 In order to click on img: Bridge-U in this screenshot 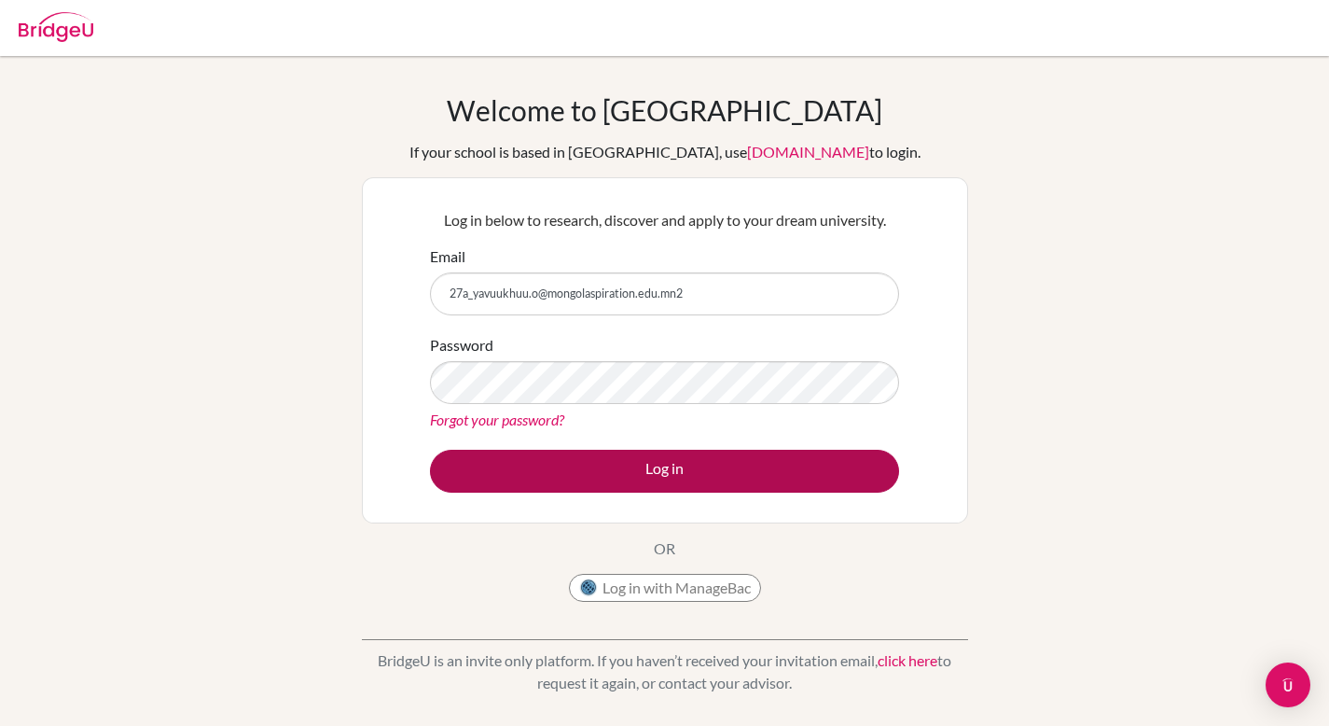, I will do `click(56, 27)`.